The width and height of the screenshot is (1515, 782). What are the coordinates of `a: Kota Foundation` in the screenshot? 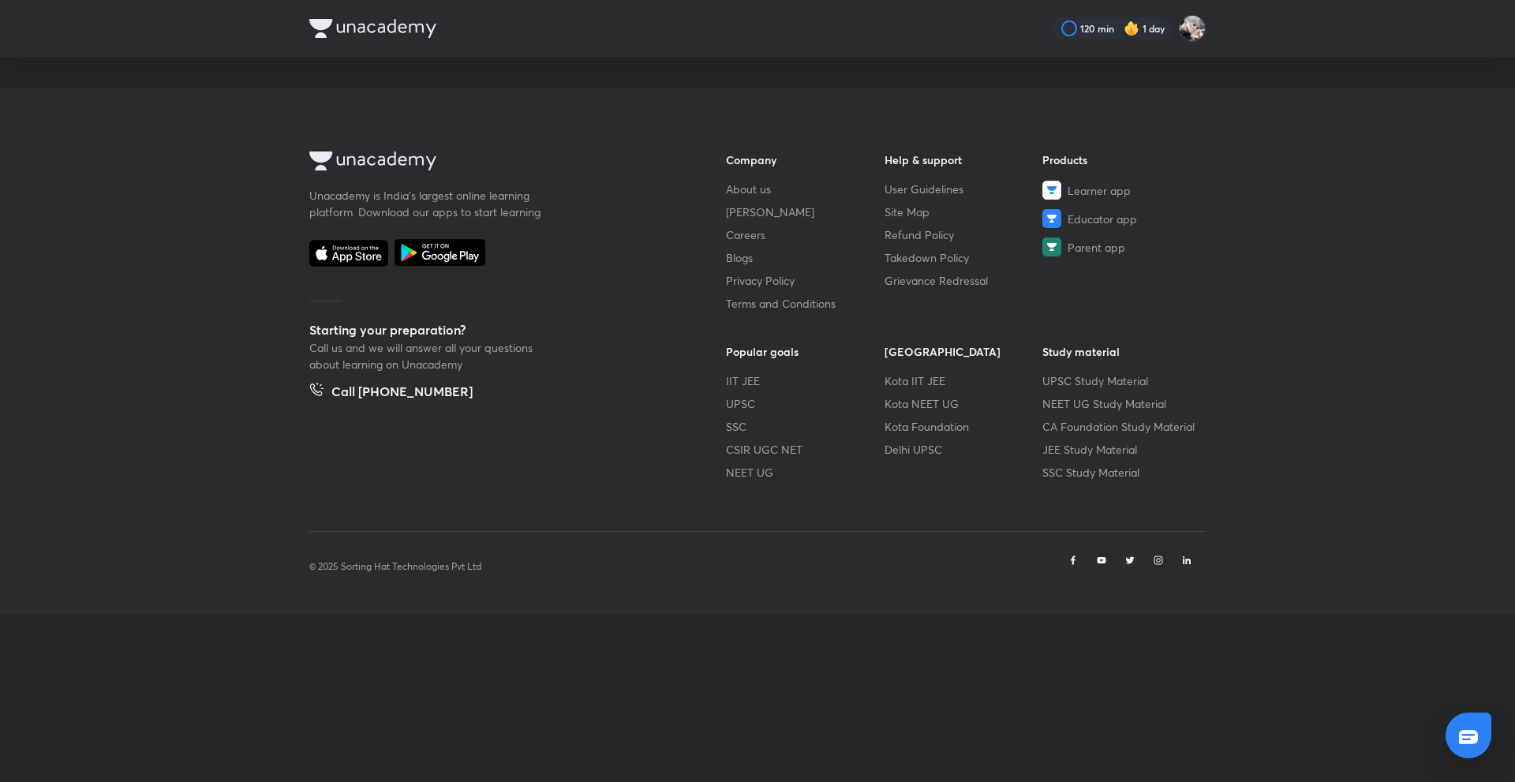 It's located at (964, 426).